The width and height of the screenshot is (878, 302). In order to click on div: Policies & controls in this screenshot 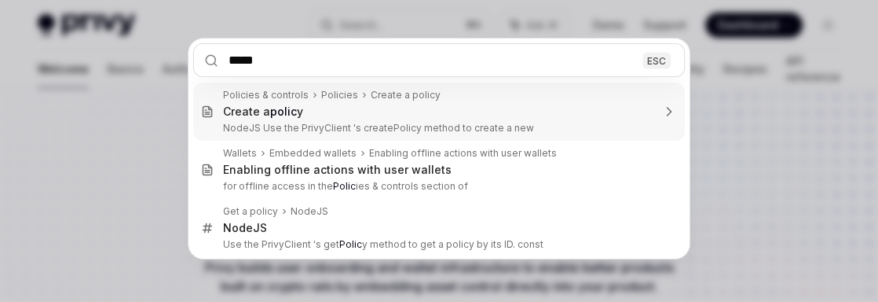, I will do `click(266, 95)`.